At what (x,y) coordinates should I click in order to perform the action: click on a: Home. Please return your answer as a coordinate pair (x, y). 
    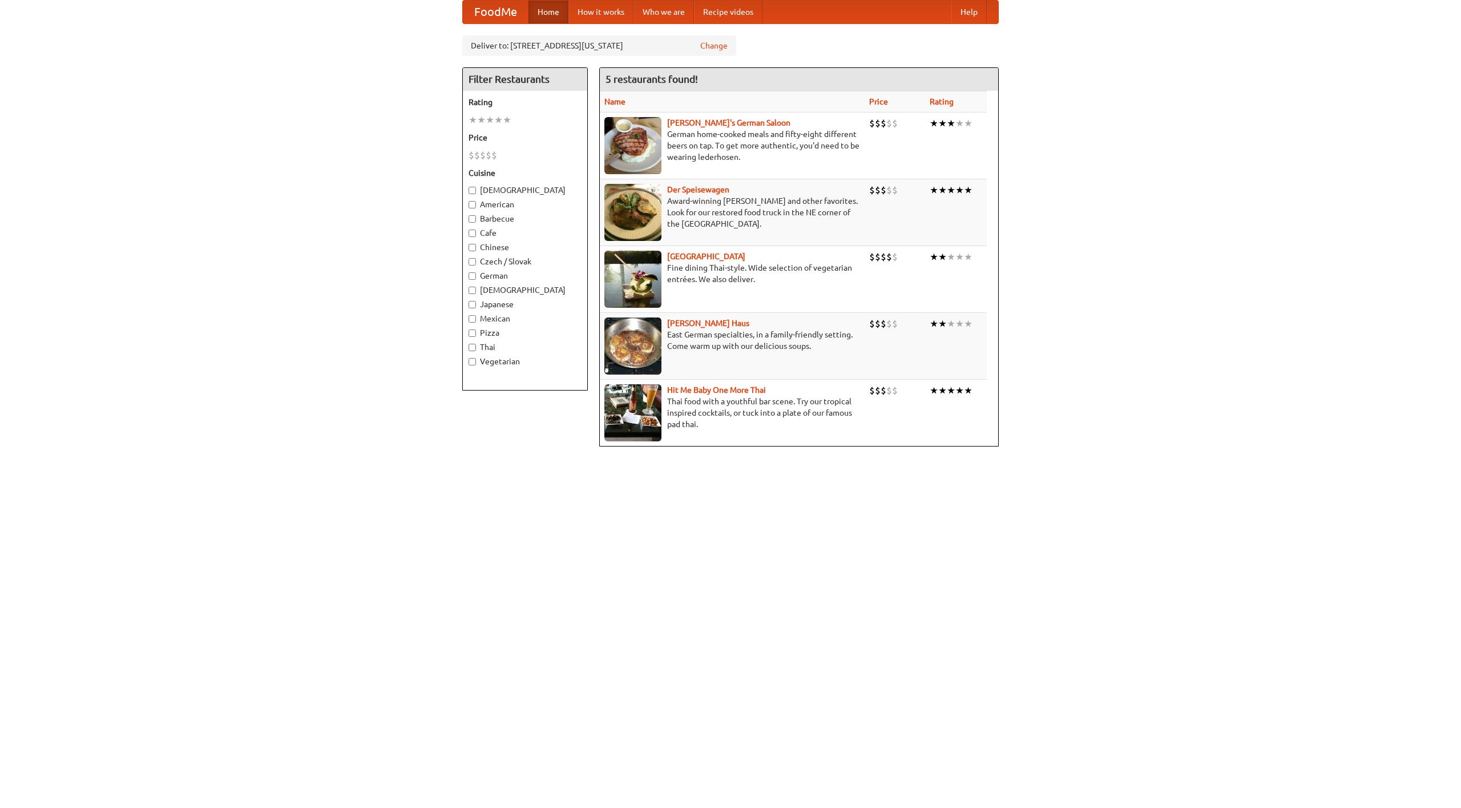
    Looking at the image, I should click on (548, 12).